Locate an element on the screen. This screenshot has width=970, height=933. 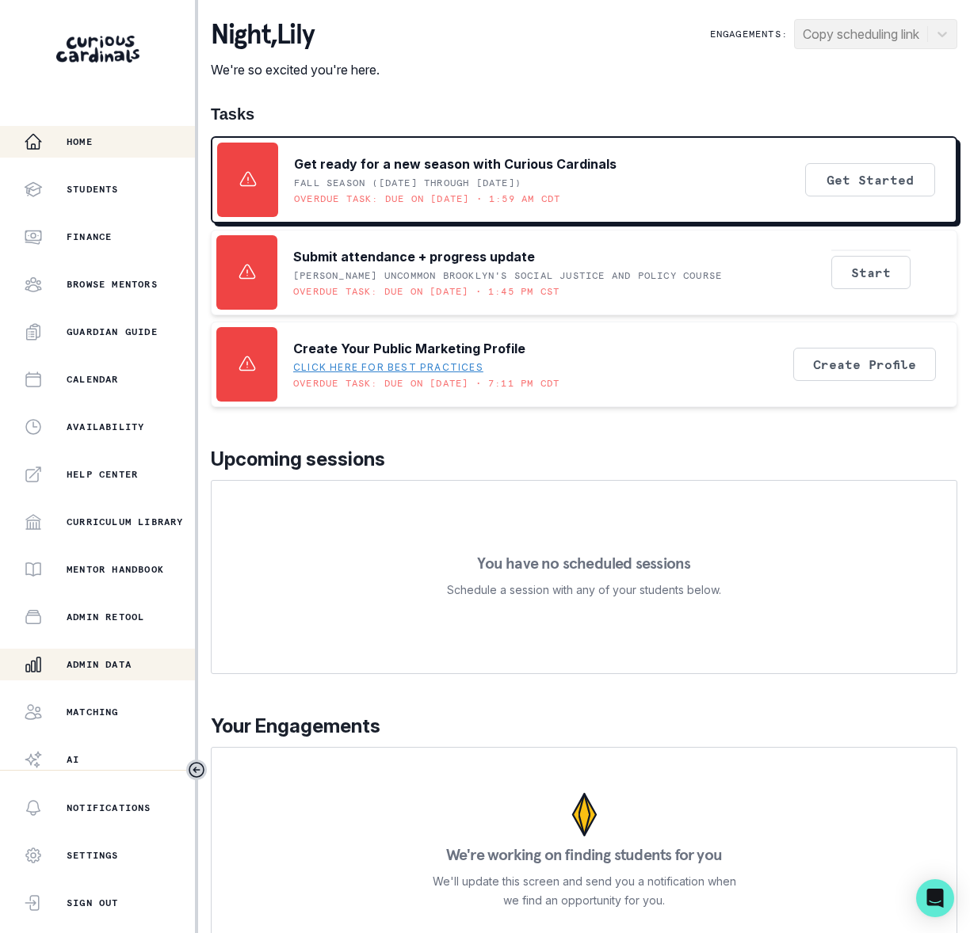
p: Schedule a session with any of your students below. is located at coordinates (584, 590).